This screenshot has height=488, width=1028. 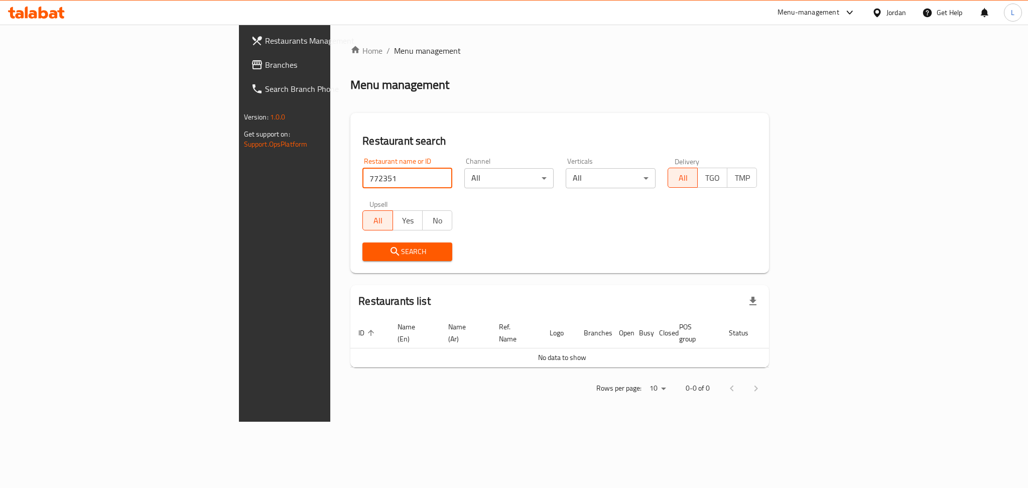 I want to click on span: Branches, so click(x=334, y=65).